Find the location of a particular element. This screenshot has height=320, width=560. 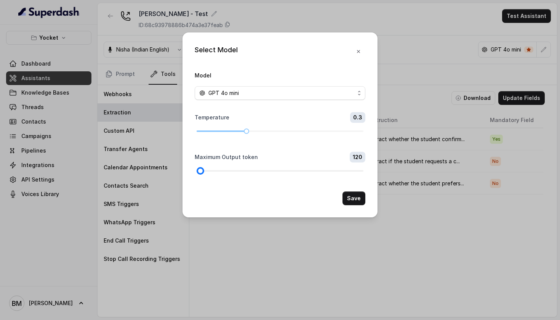

label: Maximum Output token is located at coordinates (226, 157).